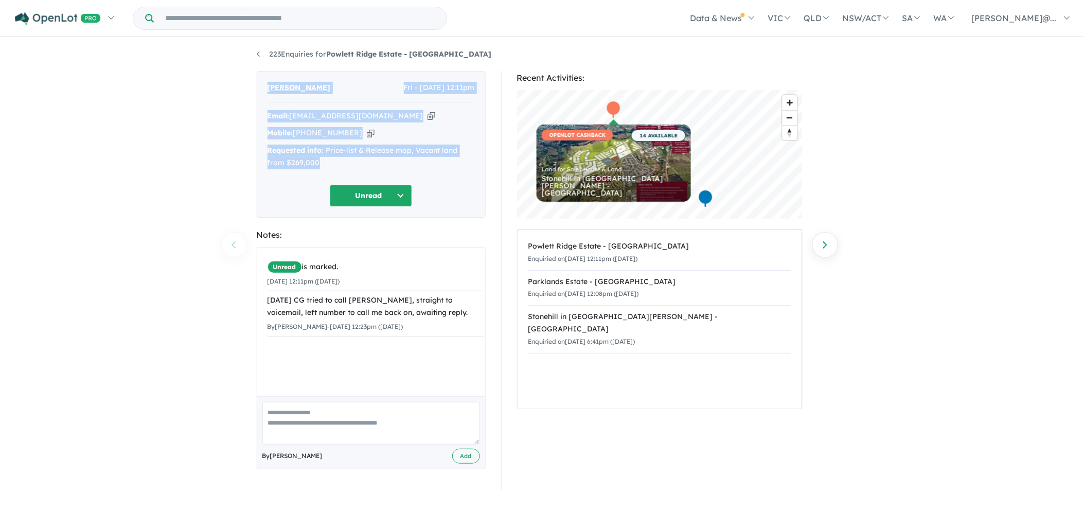 The height and width of the screenshot is (528, 1084). What do you see at coordinates (614, 169) in the screenshot?
I see `div: Land for Sale | House & Land` at bounding box center [614, 169].